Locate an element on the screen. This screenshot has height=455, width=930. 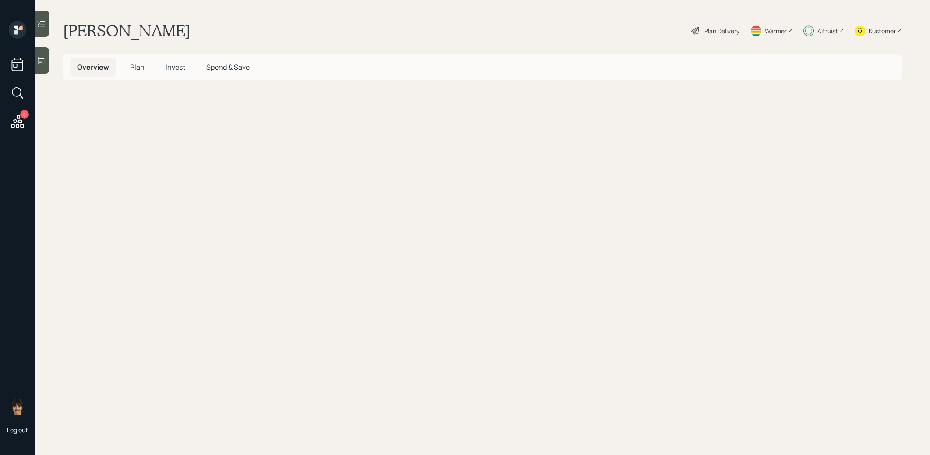
div: Plan Delivery is located at coordinates (722, 31).